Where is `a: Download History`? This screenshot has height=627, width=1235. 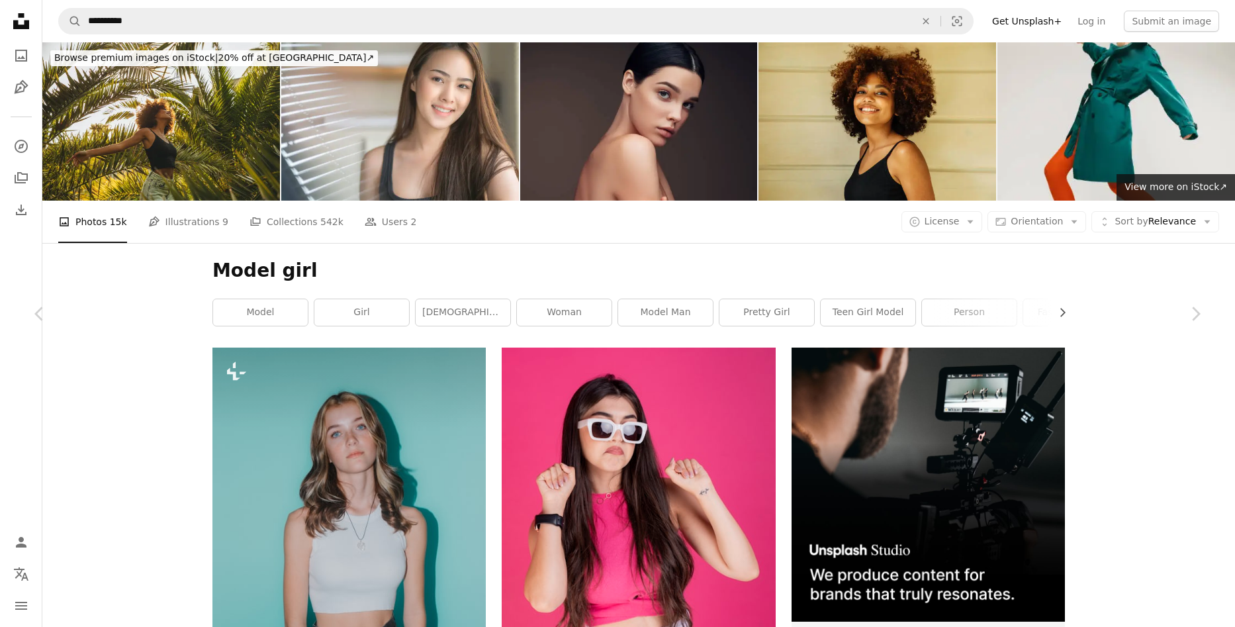 a: Download History is located at coordinates (21, 210).